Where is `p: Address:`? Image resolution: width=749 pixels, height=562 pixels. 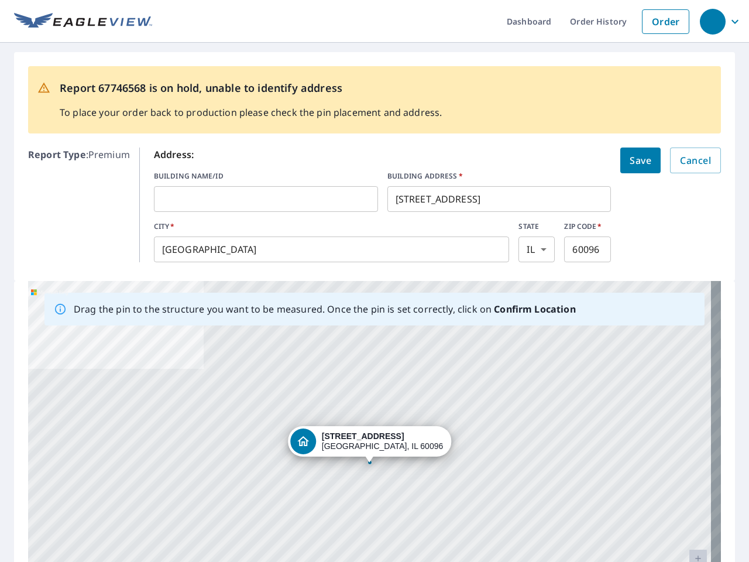
p: Address: is located at coordinates (383, 154).